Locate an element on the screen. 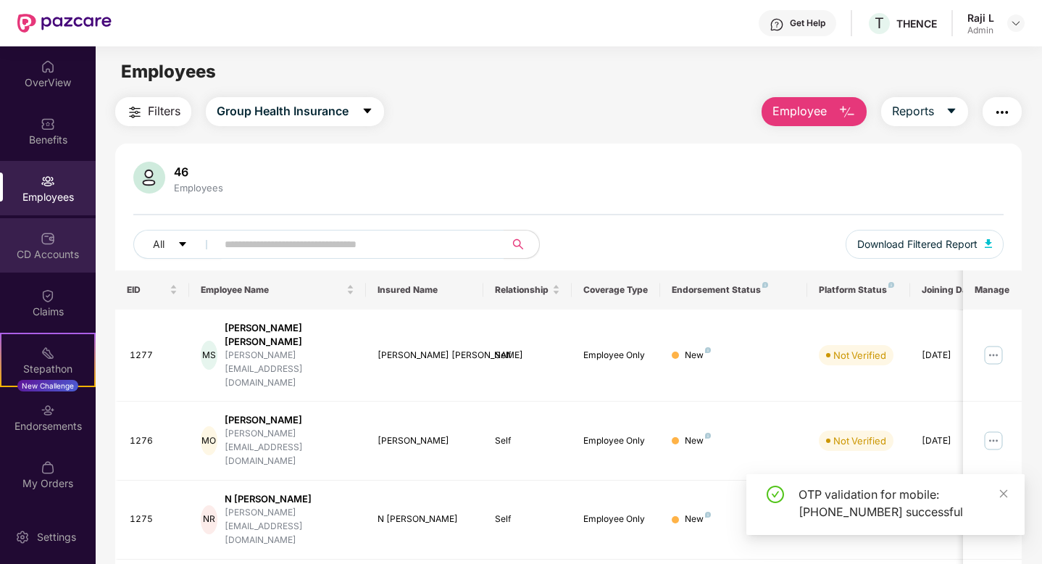 The height and width of the screenshot is (564, 1042). span: close is located at coordinates (1004, 494).